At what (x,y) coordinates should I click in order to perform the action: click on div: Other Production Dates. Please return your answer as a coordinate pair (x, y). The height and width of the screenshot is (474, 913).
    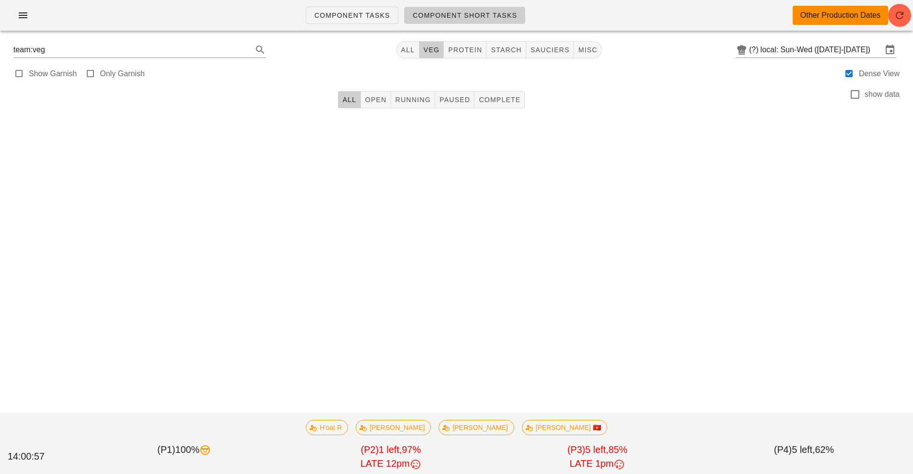
    Looking at the image, I should click on (840, 15).